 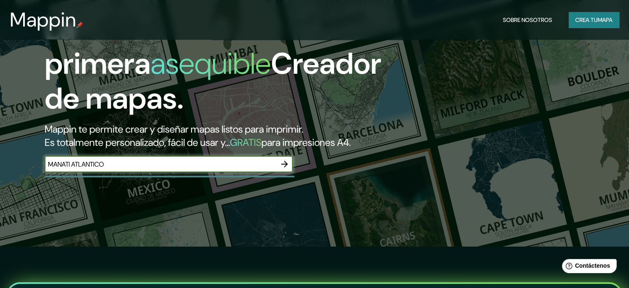 What do you see at coordinates (161, 164) in the screenshot?
I see `input: Elige tu lugar favorito` at bounding box center [161, 164].